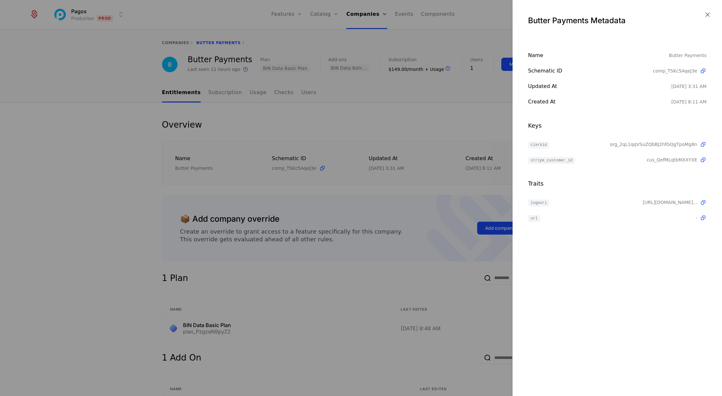 This screenshot has width=722, height=396. Describe the element at coordinates (669, 202) in the screenshot. I see `span: [object Object]` at that location.